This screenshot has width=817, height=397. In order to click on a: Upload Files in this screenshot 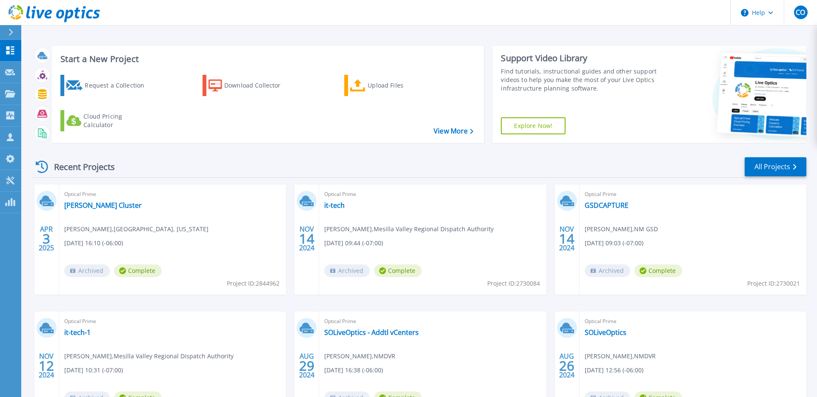, I will do `click(391, 86)`.